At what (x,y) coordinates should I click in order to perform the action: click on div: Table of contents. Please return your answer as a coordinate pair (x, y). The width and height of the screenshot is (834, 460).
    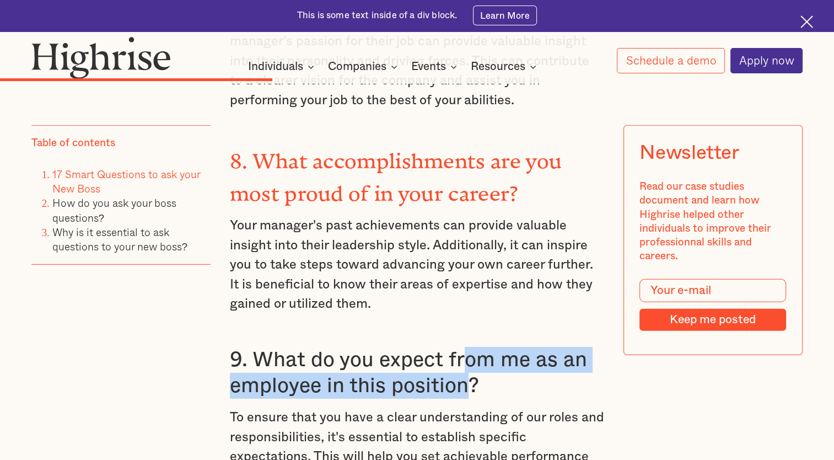
    Looking at the image, I should click on (73, 143).